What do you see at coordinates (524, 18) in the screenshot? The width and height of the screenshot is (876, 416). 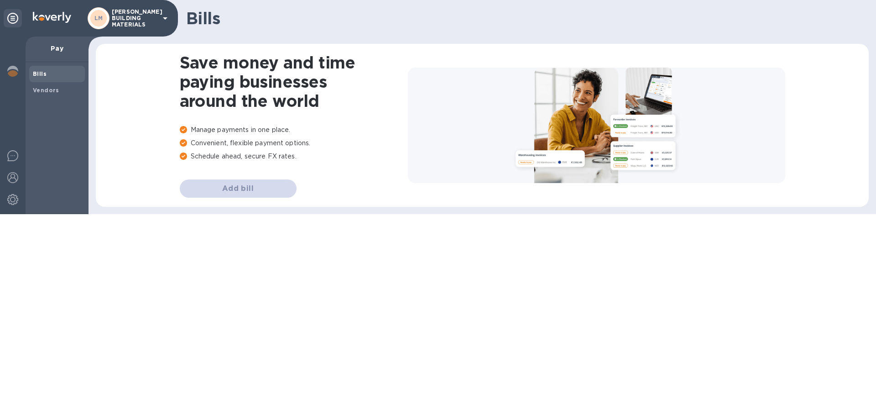 I see `h1: Bills` at bounding box center [524, 18].